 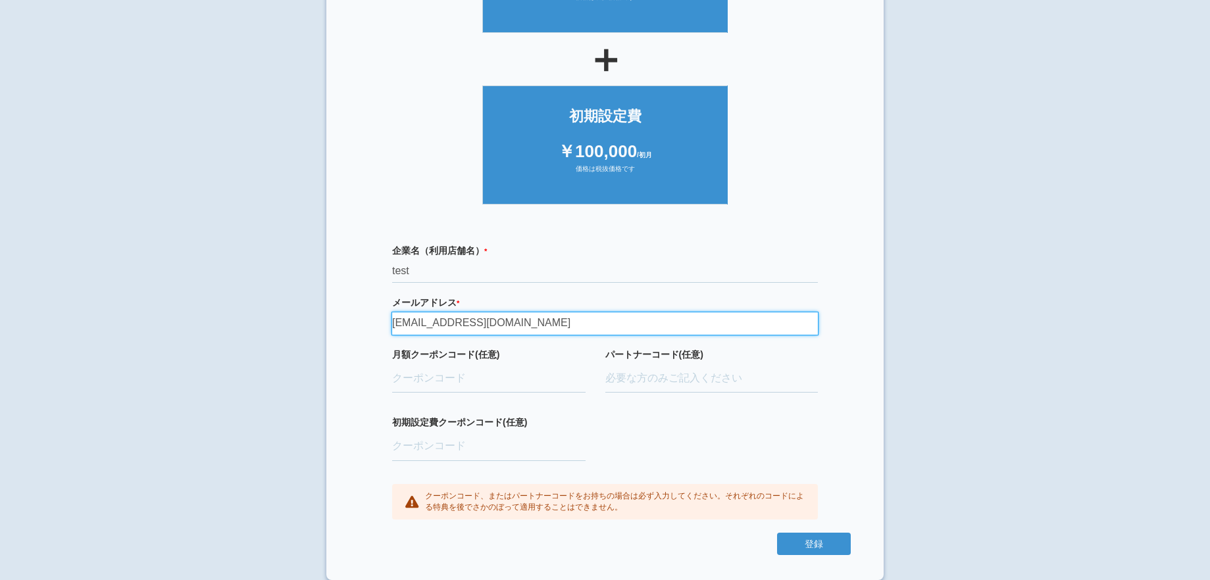 What do you see at coordinates (605, 303) in the screenshot?
I see `label: メールアドレス` at bounding box center [605, 303].